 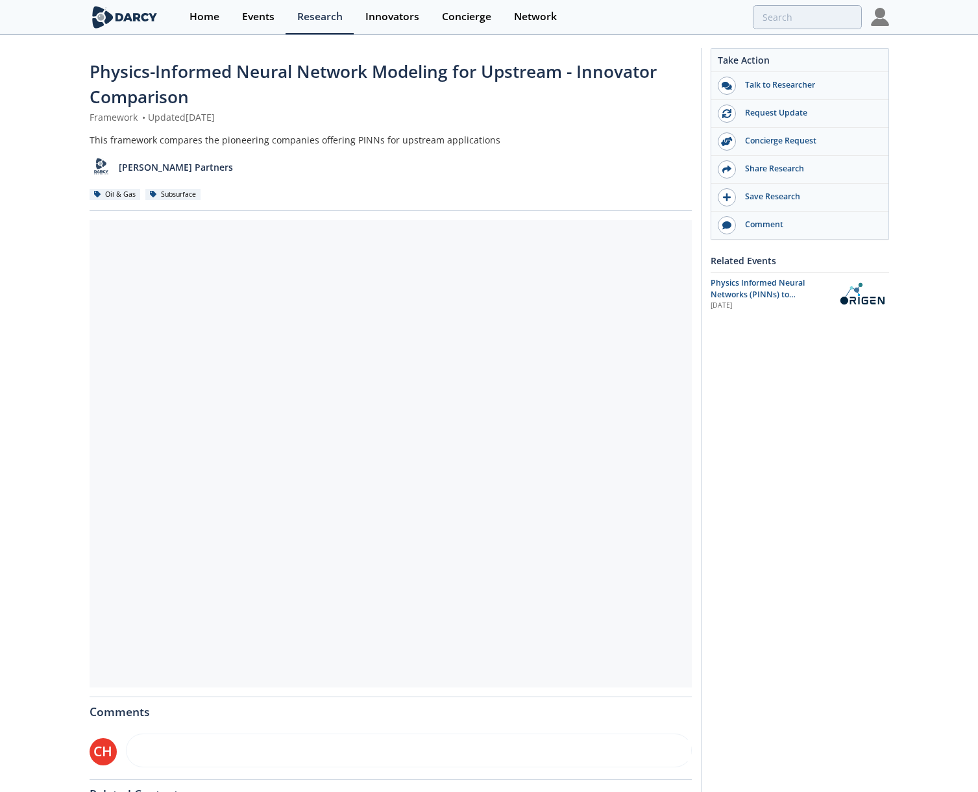 I want to click on span: Physics-Informed Neural Network Modeling for Upstream - Innovator Comparison, so click(x=373, y=84).